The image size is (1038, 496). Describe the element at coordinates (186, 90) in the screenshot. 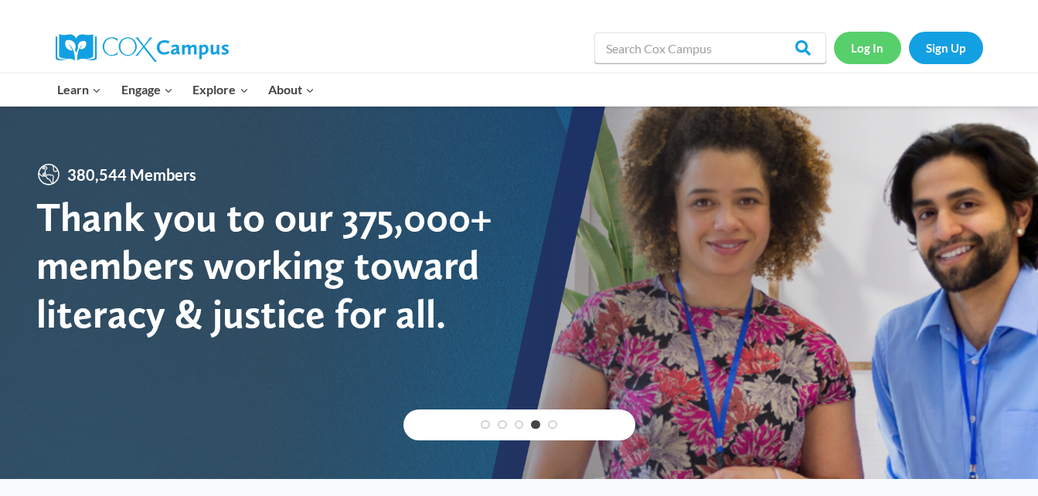

I see `nav: Primary Navigation` at that location.